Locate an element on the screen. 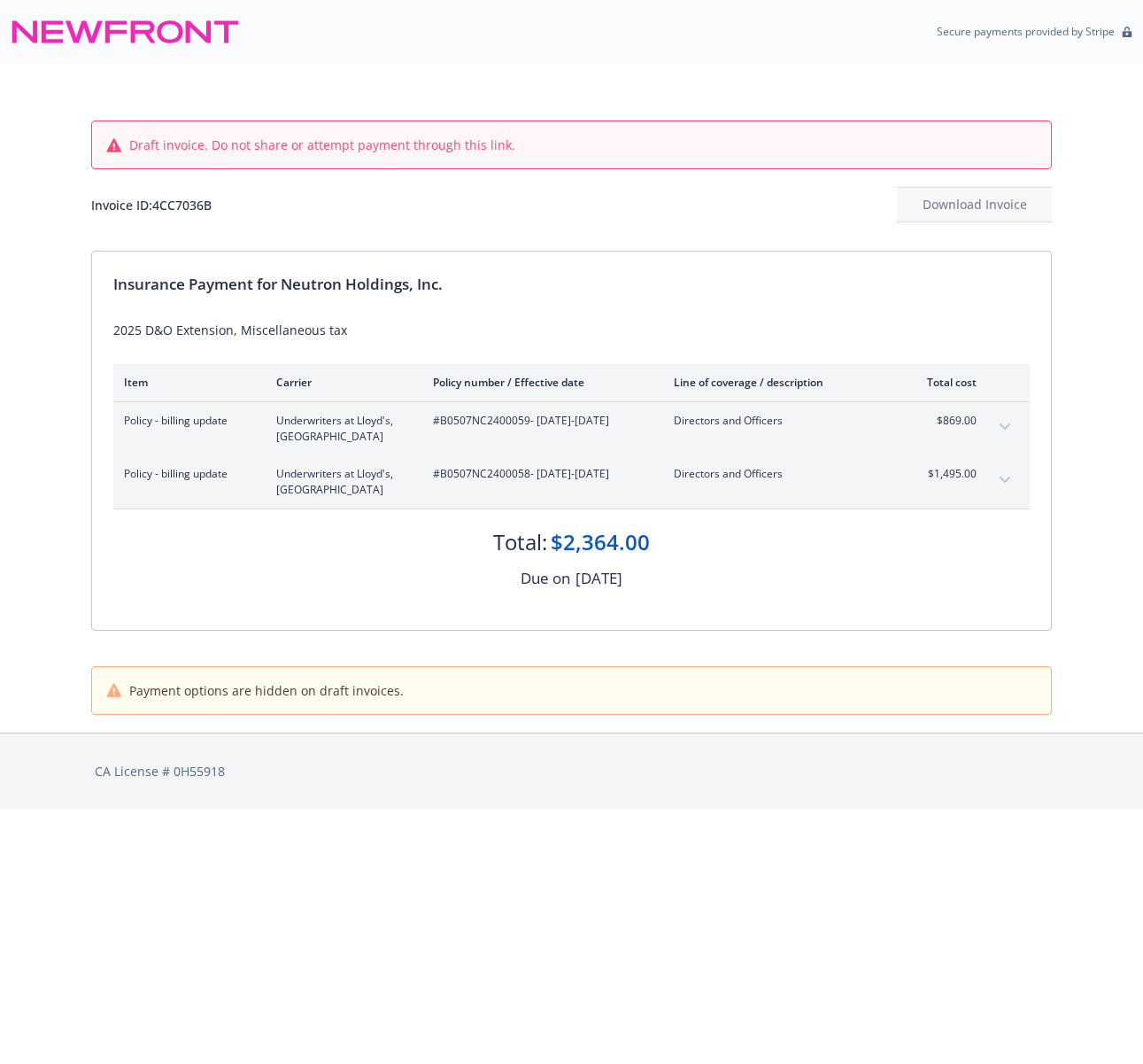 Image resolution: width=1143 pixels, height=1064 pixels. div: Download Invoice is located at coordinates (975, 204).